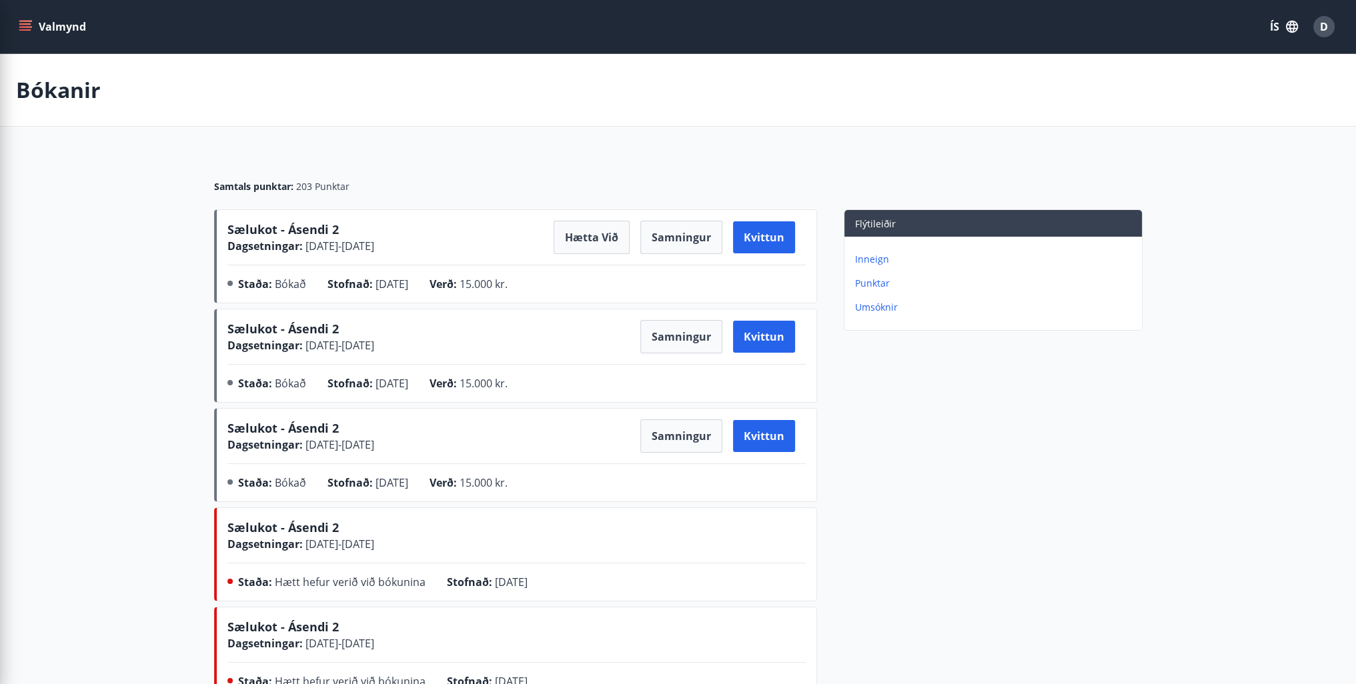  Describe the element at coordinates (58, 90) in the screenshot. I see `p: Bókanir` at that location.